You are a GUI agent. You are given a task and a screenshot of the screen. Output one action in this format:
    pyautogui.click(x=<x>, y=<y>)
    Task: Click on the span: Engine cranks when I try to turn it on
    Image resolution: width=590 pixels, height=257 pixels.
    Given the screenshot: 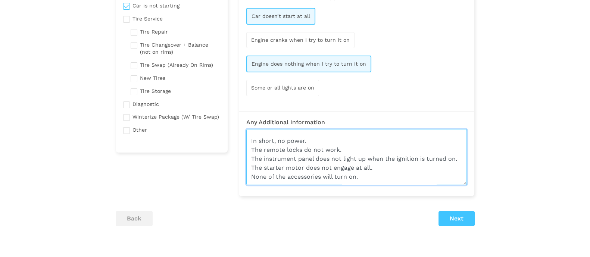 What is the action you would take?
    pyautogui.click(x=300, y=40)
    